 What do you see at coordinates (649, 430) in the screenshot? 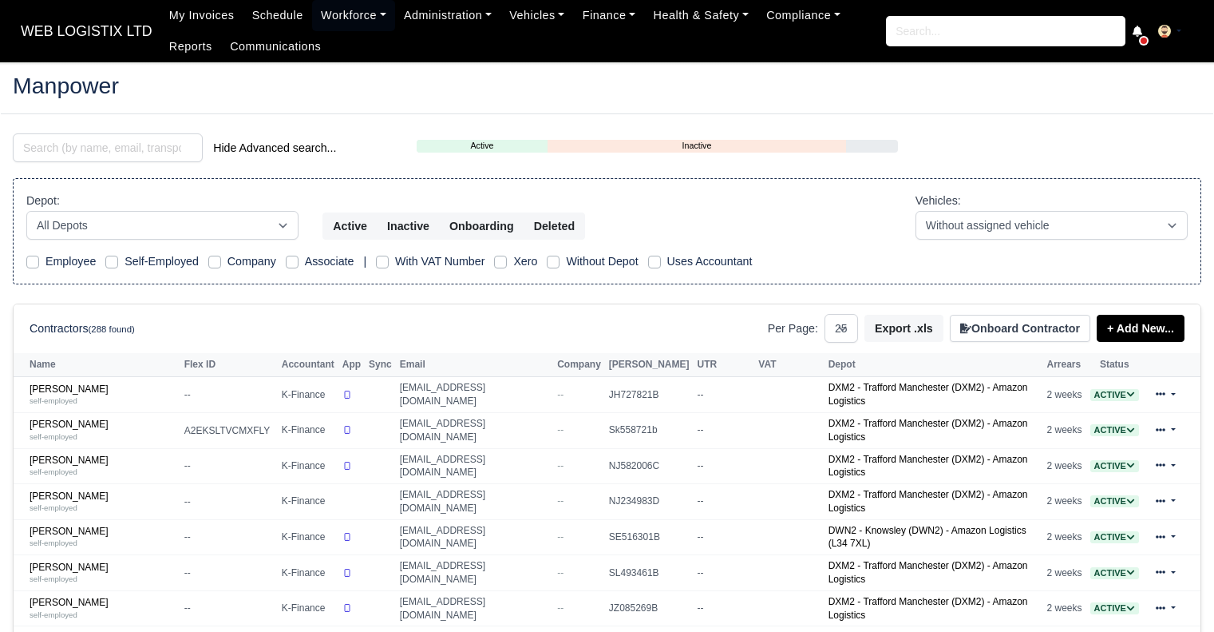
I see `td: Sk558721b` at bounding box center [649, 430].